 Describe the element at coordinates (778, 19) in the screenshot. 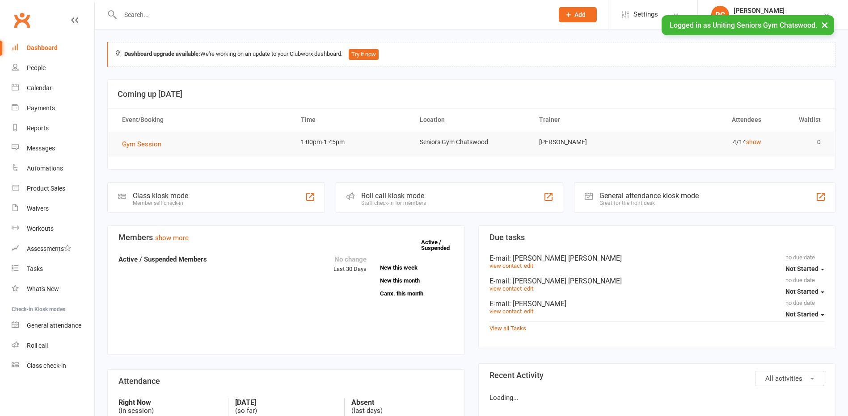

I see `div: Uniting Seniors Gym Chatswood` at that location.